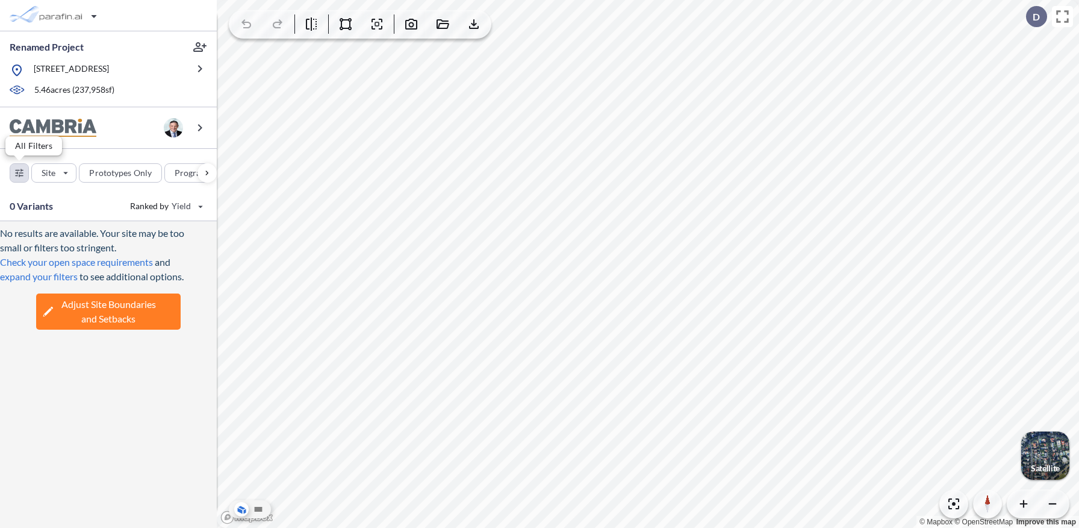 The width and height of the screenshot is (1079, 528). I want to click on span: Yield, so click(181, 206).